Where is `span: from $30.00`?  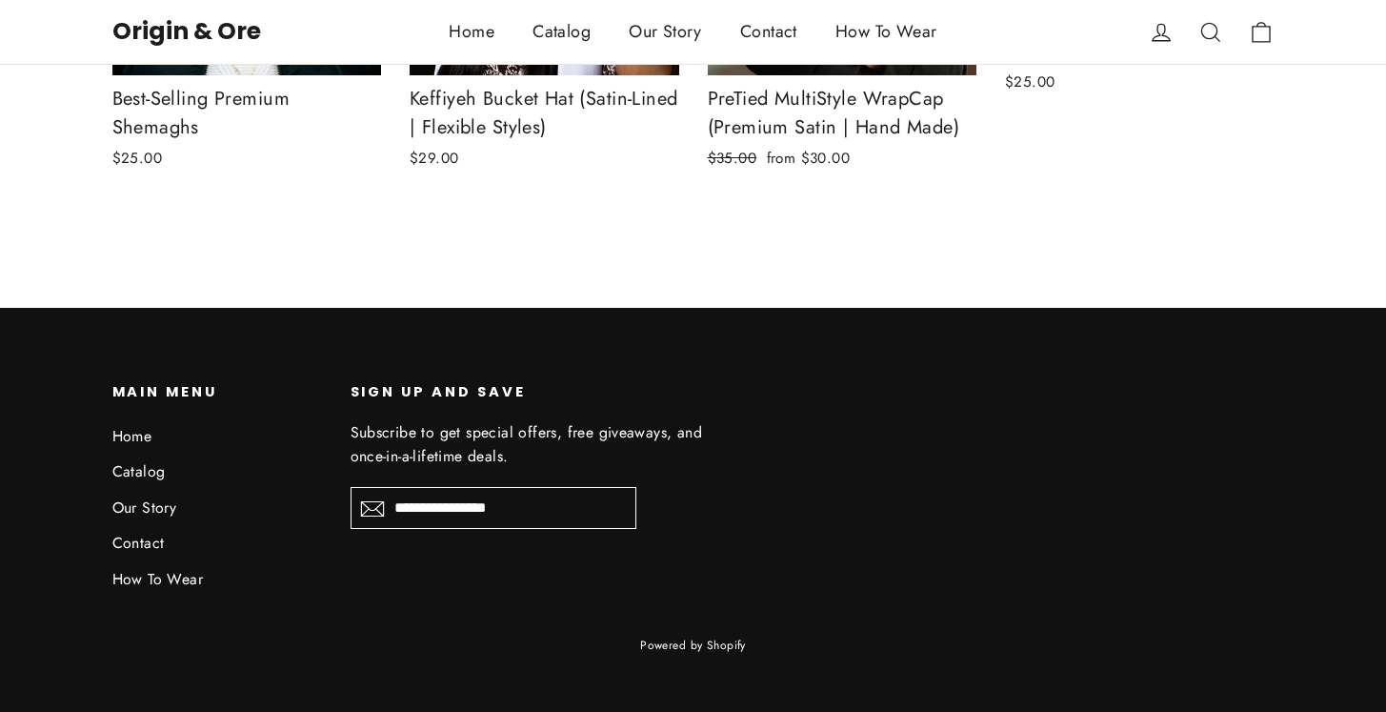
span: from $30.00 is located at coordinates (809, 158).